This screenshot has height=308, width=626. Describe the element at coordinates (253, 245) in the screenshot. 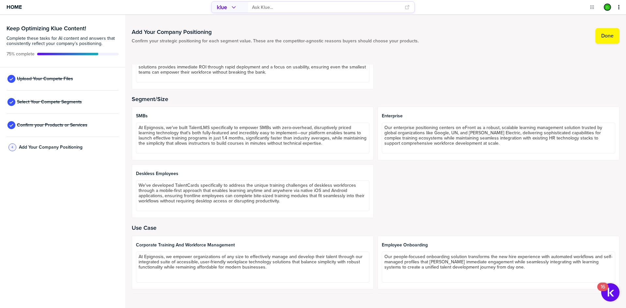

I see `span: Corporate training and workforce management` at that location.